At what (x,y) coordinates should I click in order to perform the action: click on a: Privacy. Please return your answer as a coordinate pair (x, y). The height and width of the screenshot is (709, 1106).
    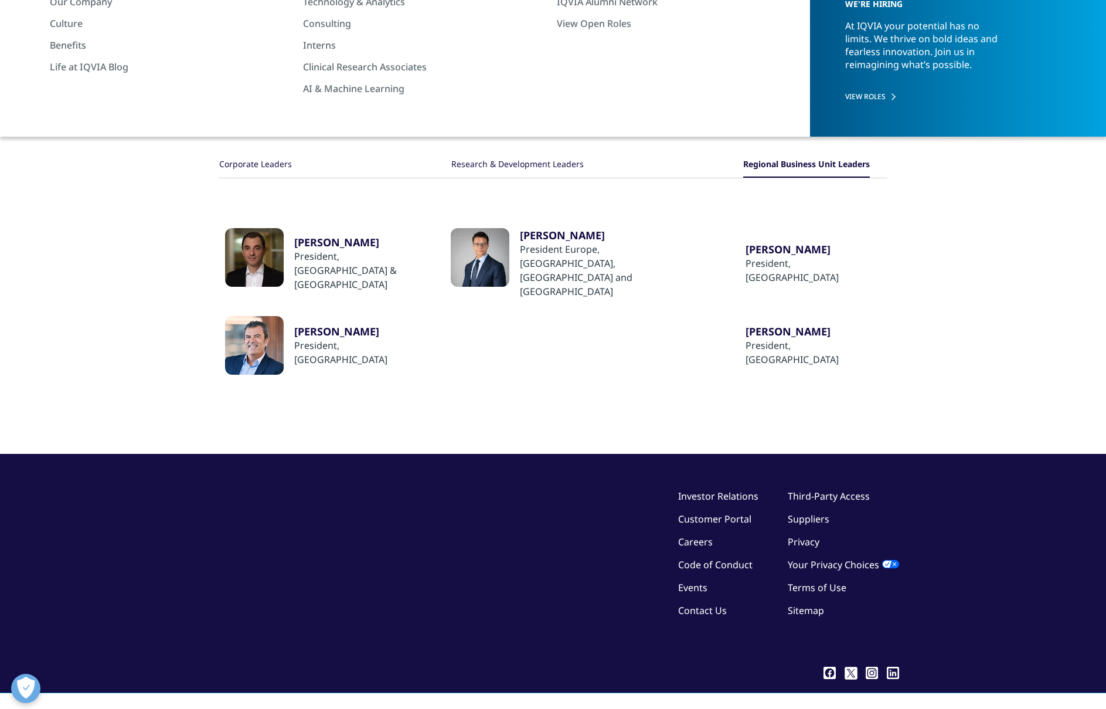
    Looking at the image, I should click on (804, 542).